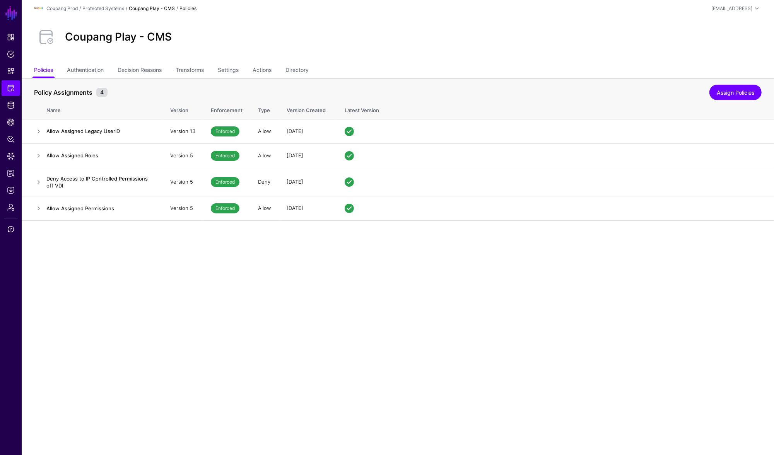 Image resolution: width=774 pixels, height=455 pixels. What do you see at coordinates (297, 71) in the screenshot?
I see `a: Directory` at bounding box center [297, 71].